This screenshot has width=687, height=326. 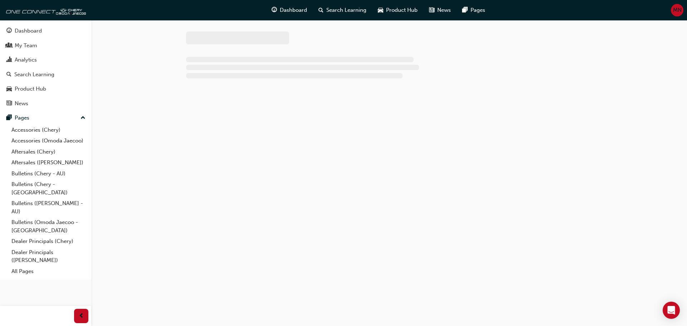 What do you see at coordinates (81, 316) in the screenshot?
I see `span: prev-icon` at bounding box center [81, 316].